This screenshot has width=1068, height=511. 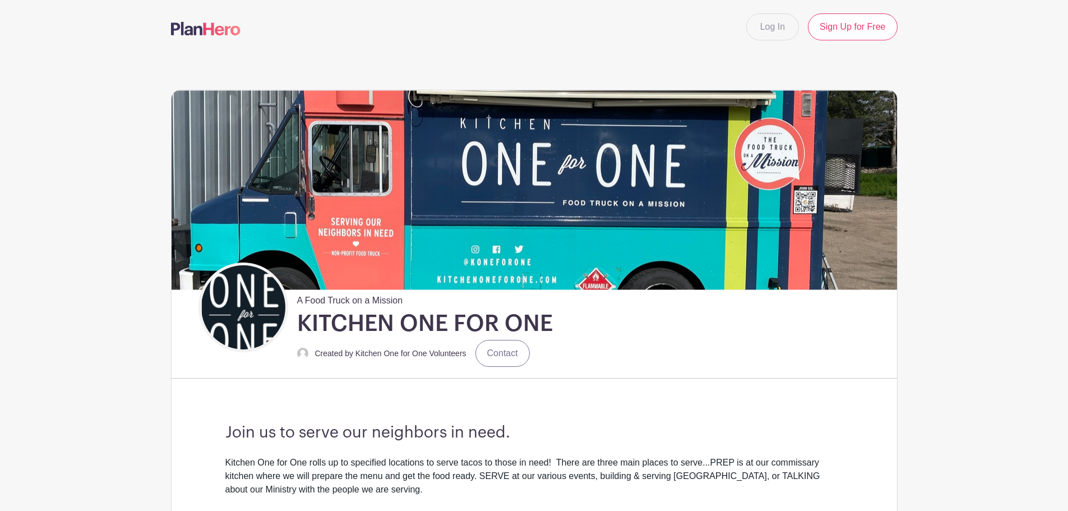 What do you see at coordinates (534, 433) in the screenshot?
I see `h3: Join us to serve our neighbors in need.` at bounding box center [534, 433].